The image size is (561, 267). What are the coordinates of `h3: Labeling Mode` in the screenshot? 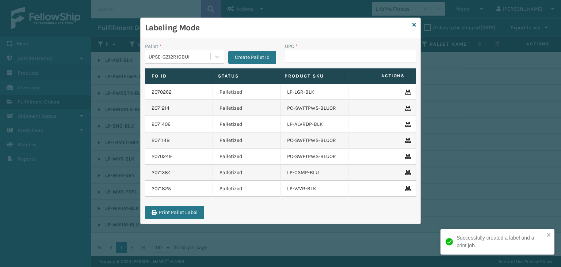 It's located at (277, 28).